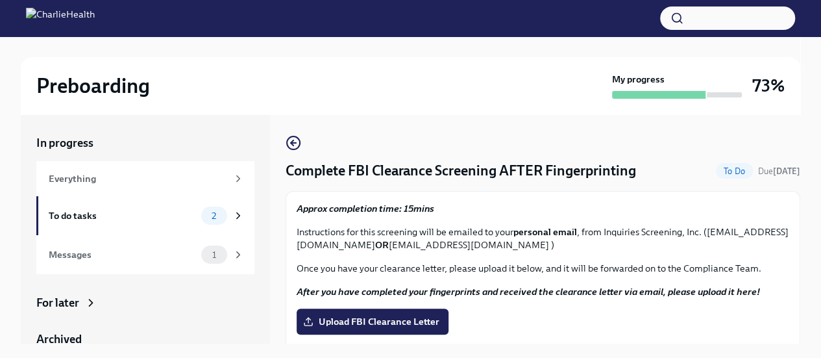 The height and width of the screenshot is (358, 821). Describe the element at coordinates (365, 208) in the screenshot. I see `strong: Approx completion time: 15mins` at that location.